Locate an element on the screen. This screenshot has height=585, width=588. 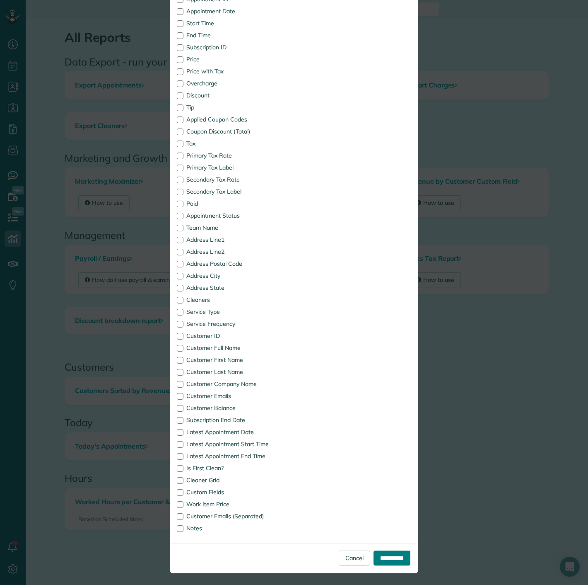
label: Address Line2 is located at coordinates (232, 252).